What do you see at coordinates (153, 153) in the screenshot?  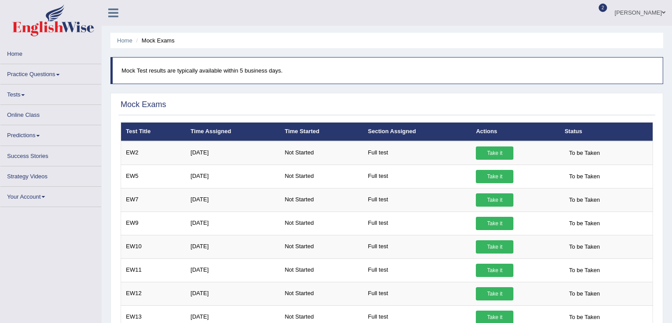 I see `td: EW2` at bounding box center [153, 153].